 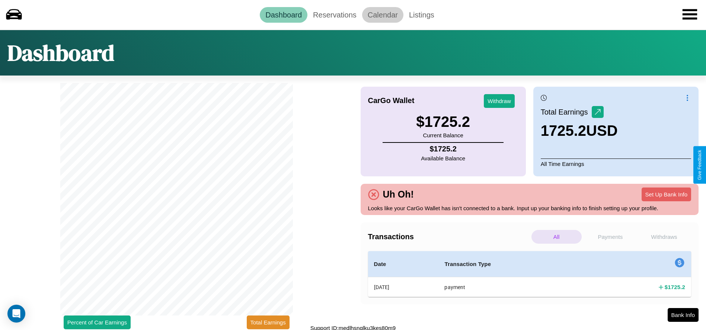 I want to click on a: Reservations, so click(x=334, y=15).